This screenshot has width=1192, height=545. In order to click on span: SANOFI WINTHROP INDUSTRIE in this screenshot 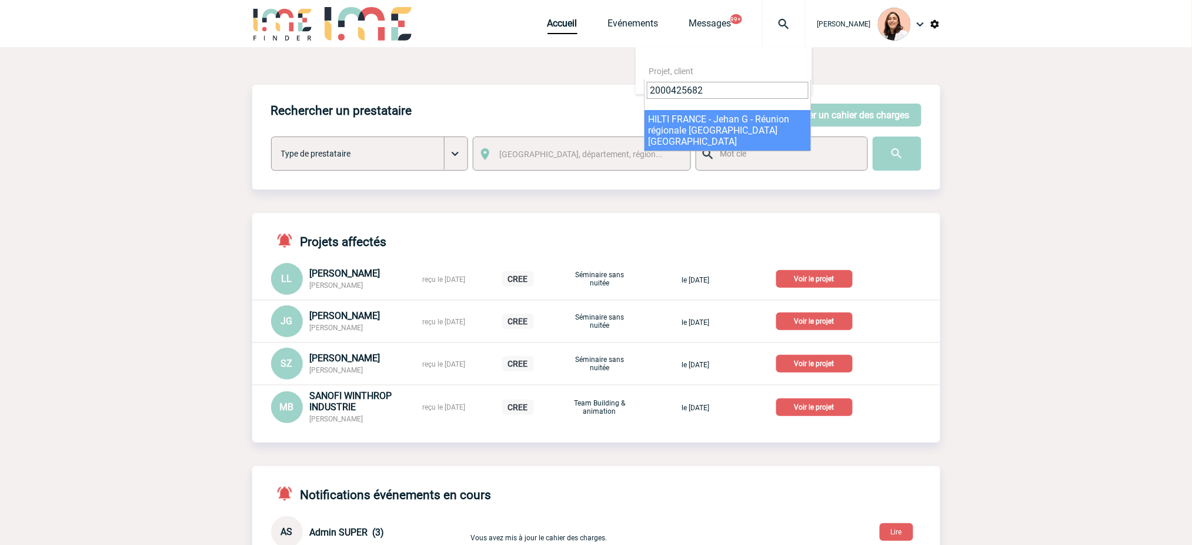, I will do `click(351, 401)`.